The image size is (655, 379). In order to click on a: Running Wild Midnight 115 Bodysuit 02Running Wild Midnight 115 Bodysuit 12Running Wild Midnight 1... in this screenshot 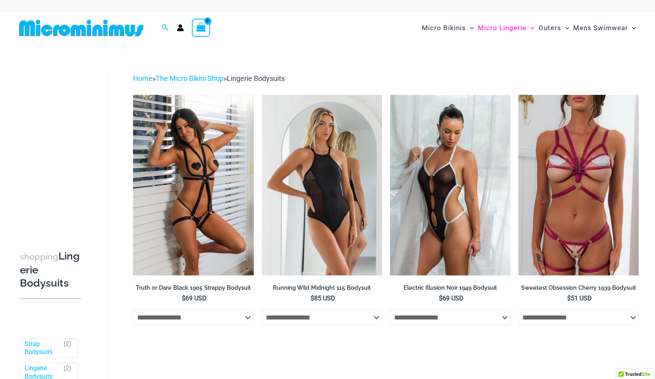, I will do `click(322, 185)`.